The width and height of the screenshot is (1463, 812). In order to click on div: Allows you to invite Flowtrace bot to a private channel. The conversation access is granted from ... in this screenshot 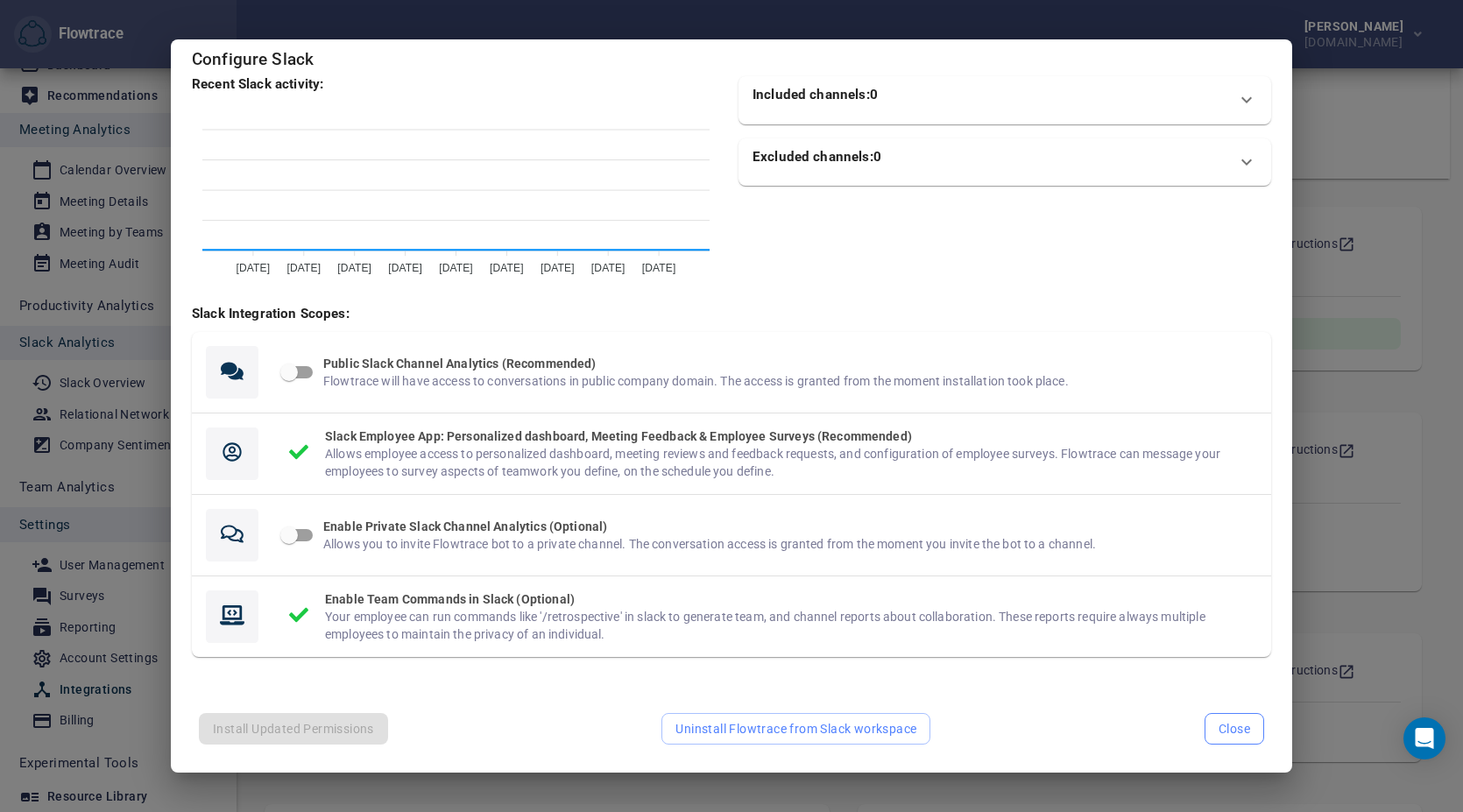, I will do `click(710, 544)`.